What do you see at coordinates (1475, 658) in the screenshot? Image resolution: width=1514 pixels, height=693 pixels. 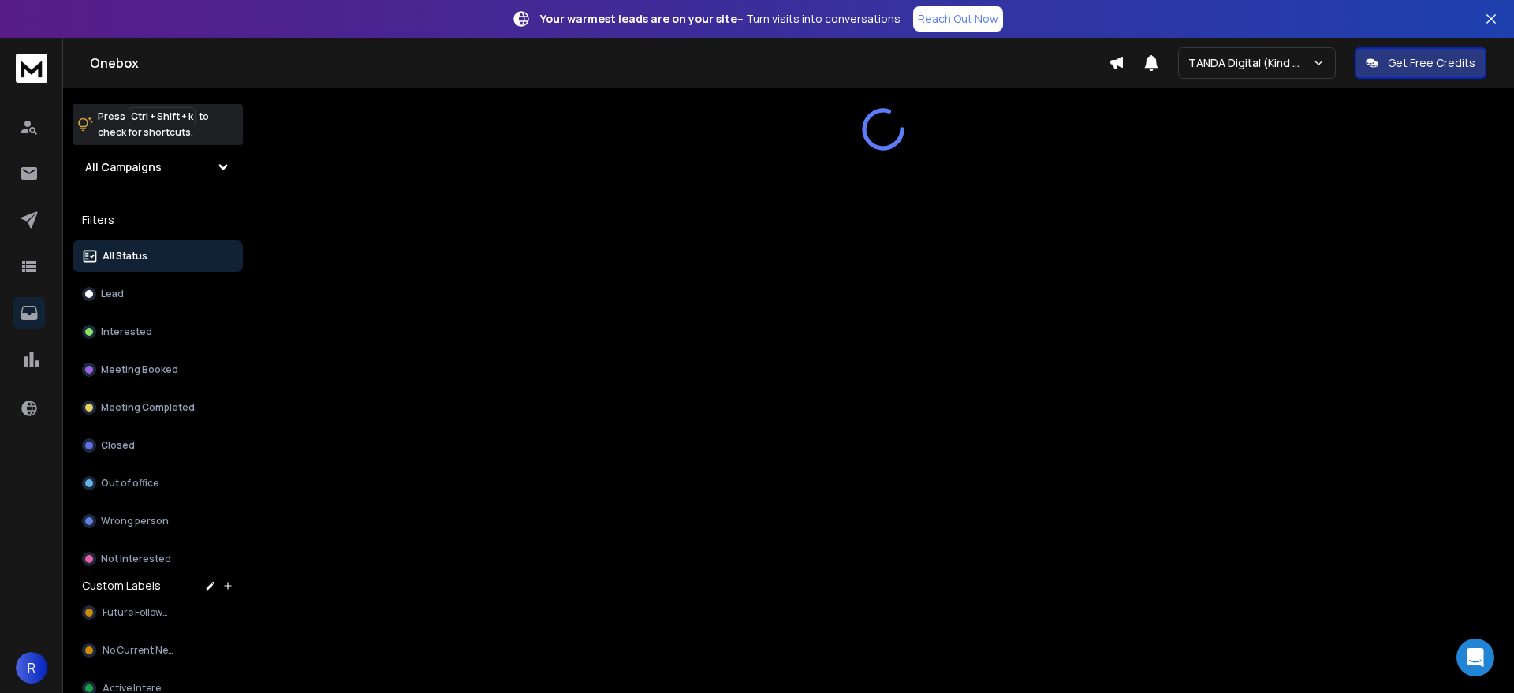 I see `div: Open Intercom Messenger` at bounding box center [1475, 658].